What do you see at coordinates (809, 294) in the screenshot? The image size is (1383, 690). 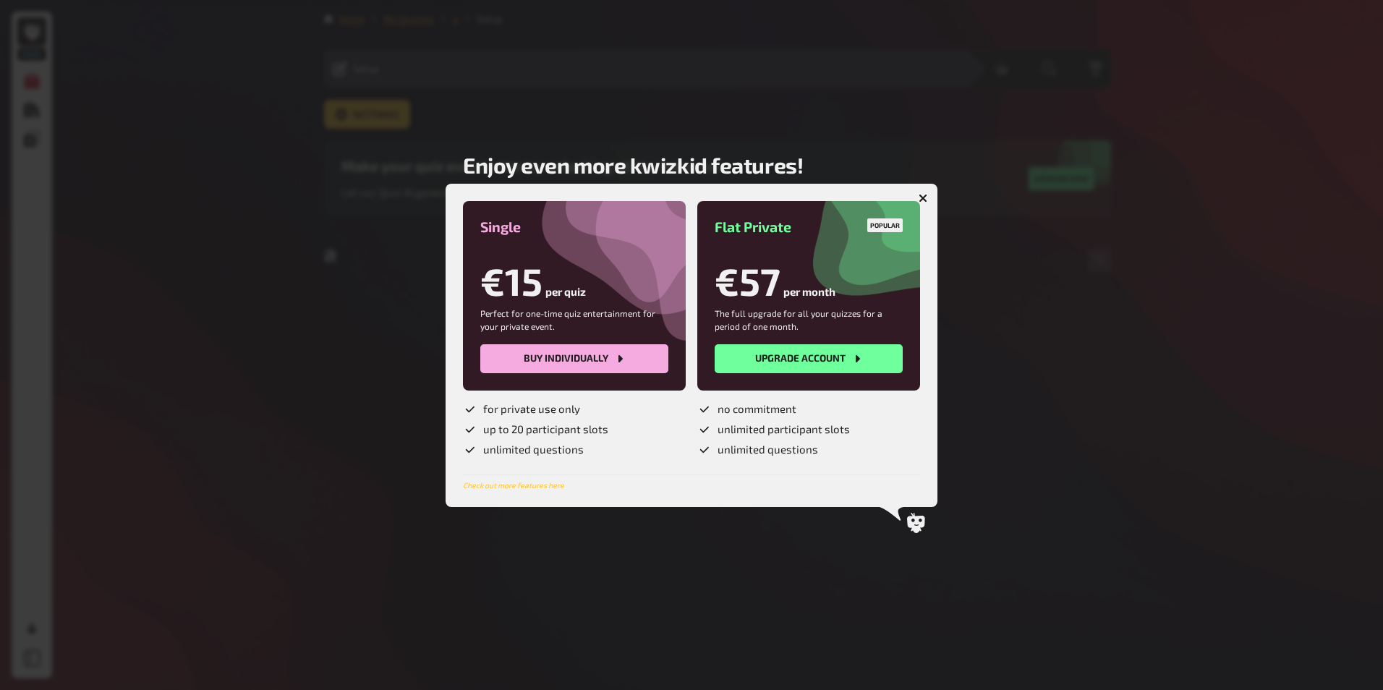 I see `span: per month` at bounding box center [809, 294].